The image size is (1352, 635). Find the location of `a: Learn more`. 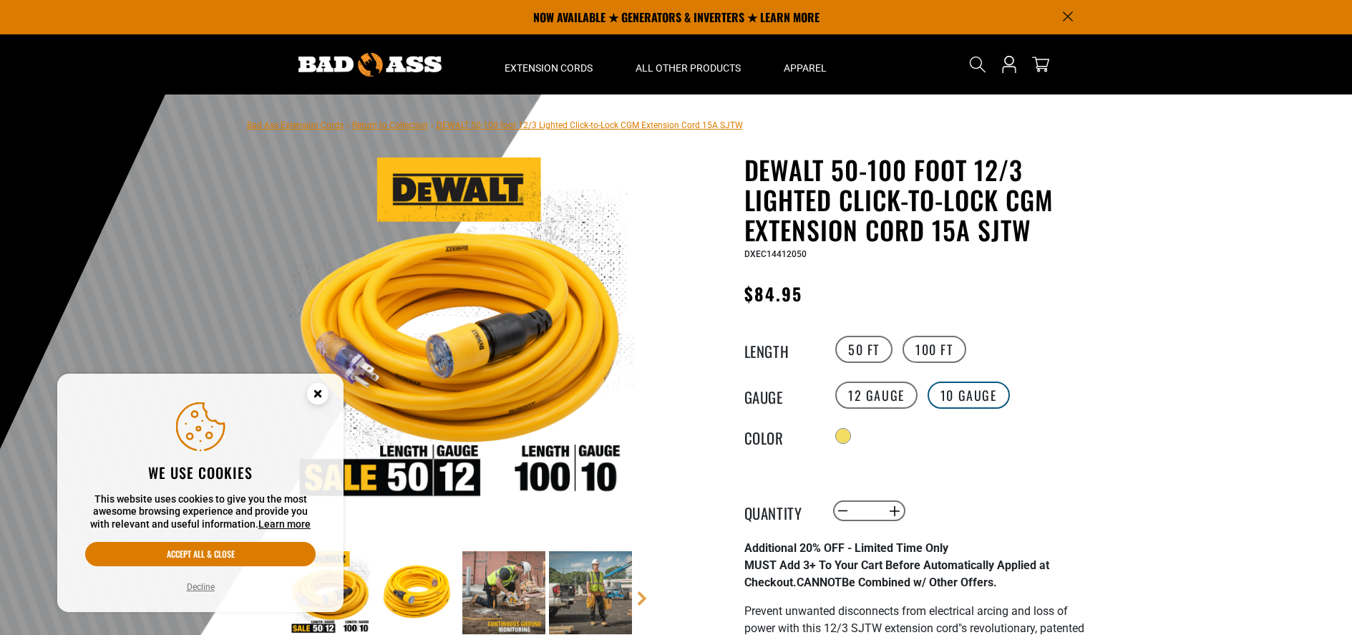

a: Learn more is located at coordinates (284, 524).